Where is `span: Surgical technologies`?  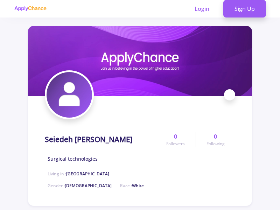 span: Surgical technologies is located at coordinates (72, 158).